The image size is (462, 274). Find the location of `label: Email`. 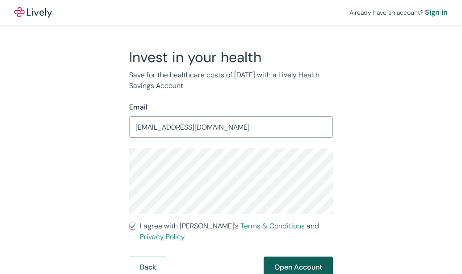

label: Email is located at coordinates (138, 107).